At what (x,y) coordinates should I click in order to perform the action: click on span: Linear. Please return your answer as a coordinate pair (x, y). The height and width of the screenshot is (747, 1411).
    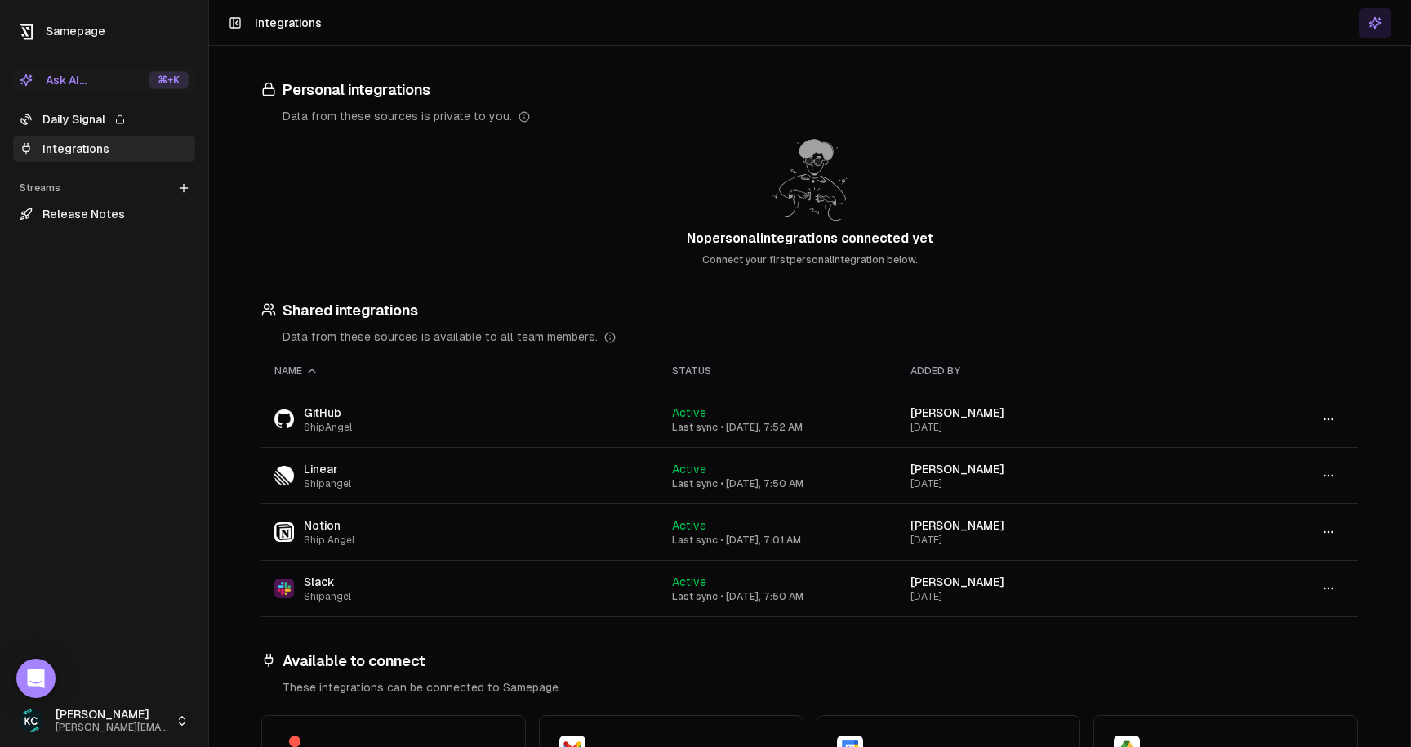
    Looking at the image, I should click on (328, 469).